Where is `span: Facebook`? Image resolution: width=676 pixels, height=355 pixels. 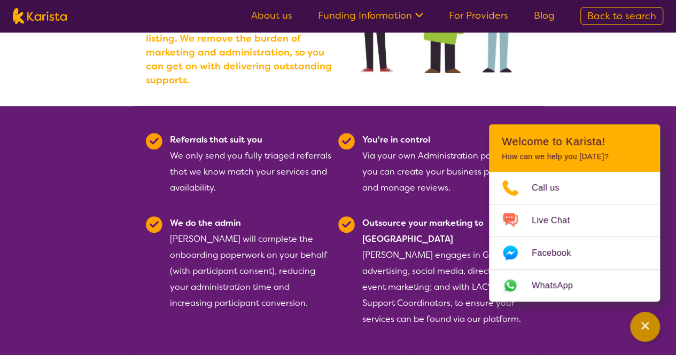 span: Facebook is located at coordinates (557, 253).